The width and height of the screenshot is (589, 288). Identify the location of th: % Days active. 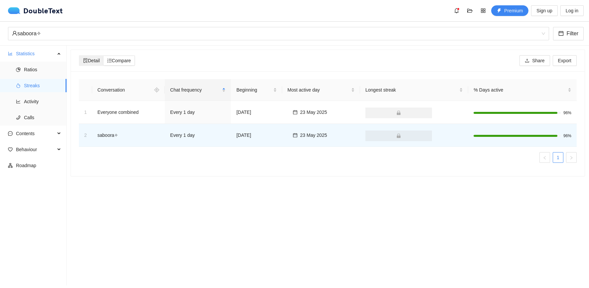
(522, 90).